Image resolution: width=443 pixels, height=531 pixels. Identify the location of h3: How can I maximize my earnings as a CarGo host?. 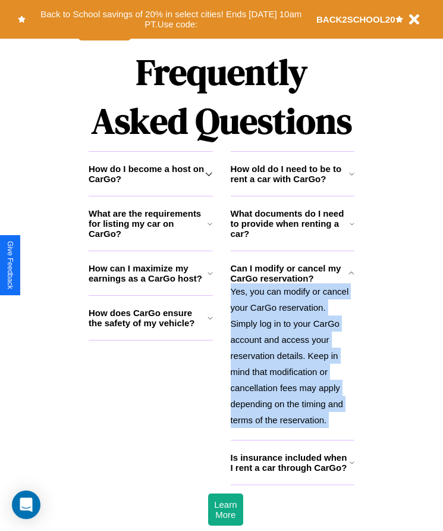
(148, 273).